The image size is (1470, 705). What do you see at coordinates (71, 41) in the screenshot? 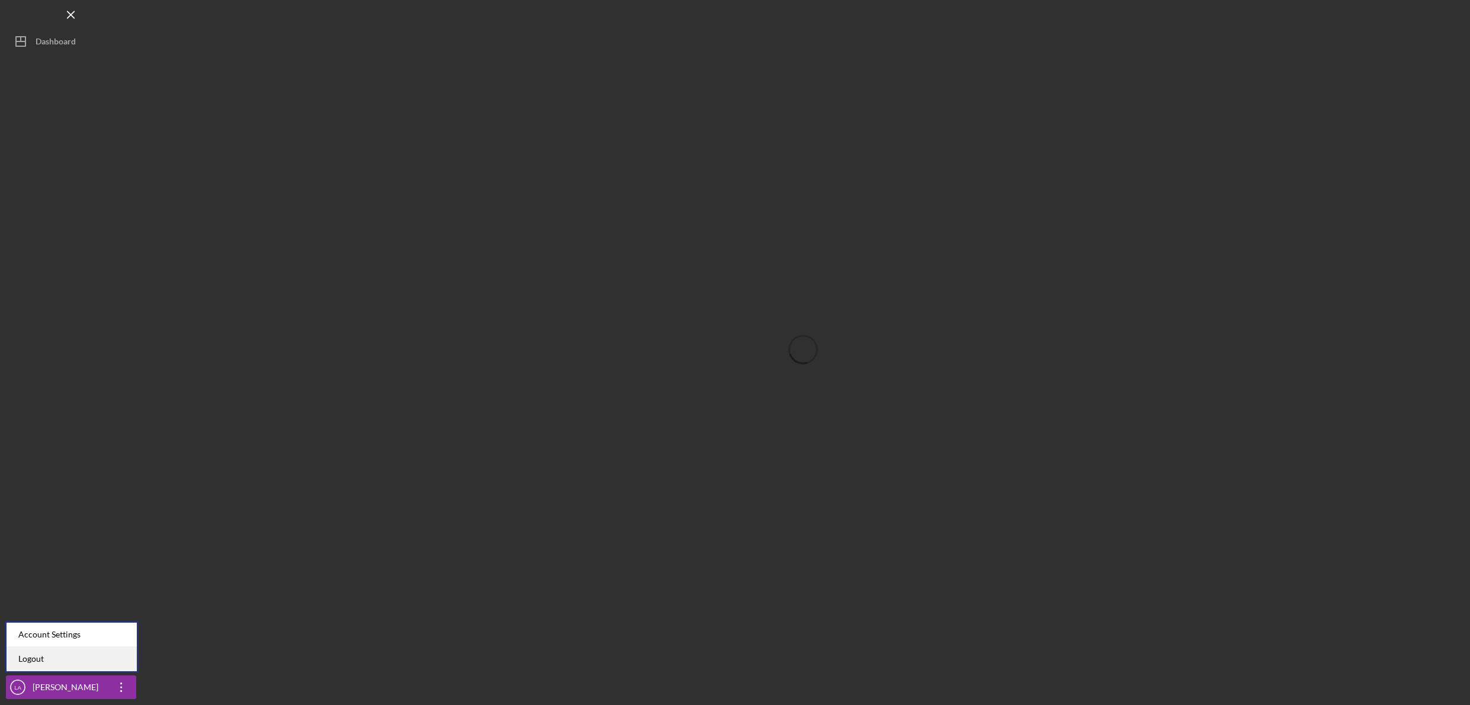
I see `a: Dashboard` at bounding box center [71, 41].